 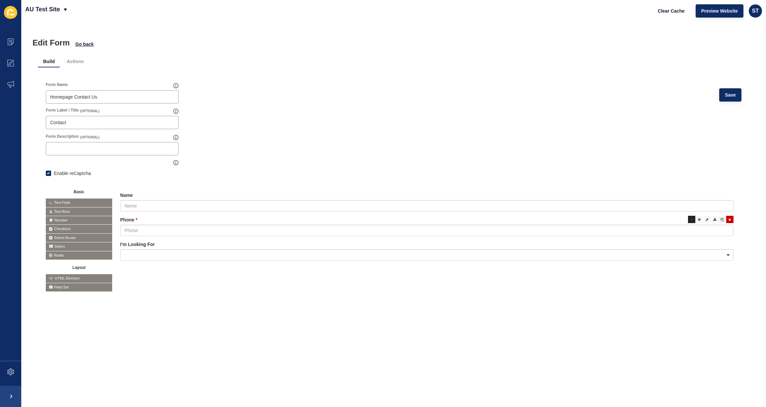 I want to click on button: Preview Website, so click(x=720, y=11).